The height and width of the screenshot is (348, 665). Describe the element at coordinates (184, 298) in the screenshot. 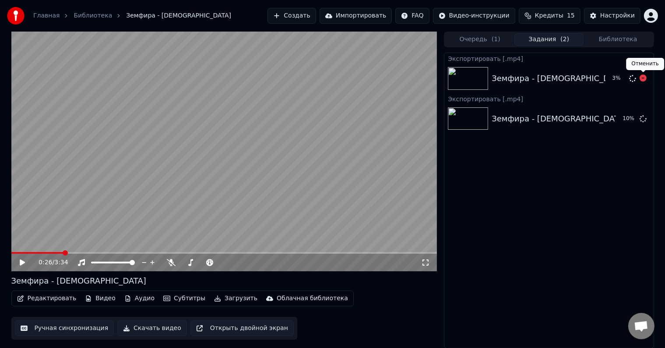

I see `button: Субтитры` at that location.